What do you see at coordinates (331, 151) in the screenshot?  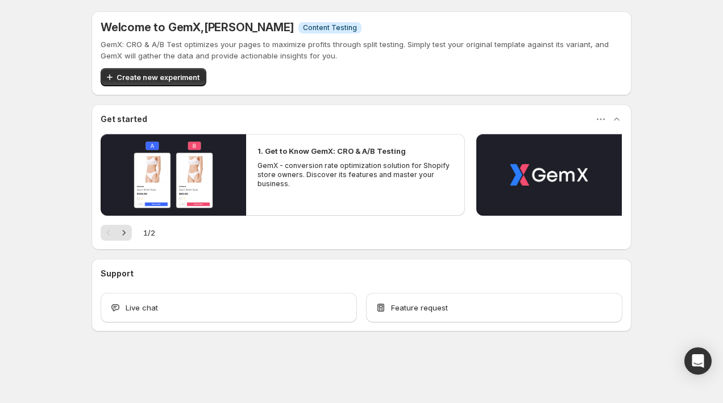 I see `h2: 1. Get to Know GemX: CRO & A/B Testing` at bounding box center [331, 151].